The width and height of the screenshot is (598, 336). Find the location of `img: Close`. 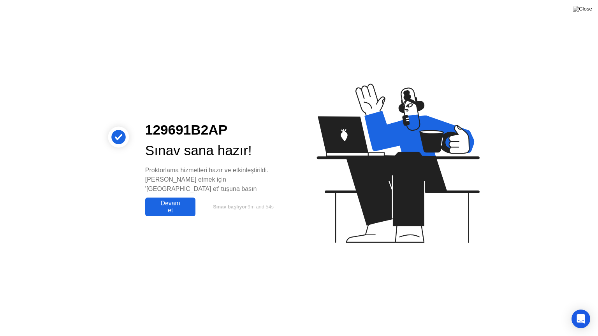

img: Close is located at coordinates (582, 9).